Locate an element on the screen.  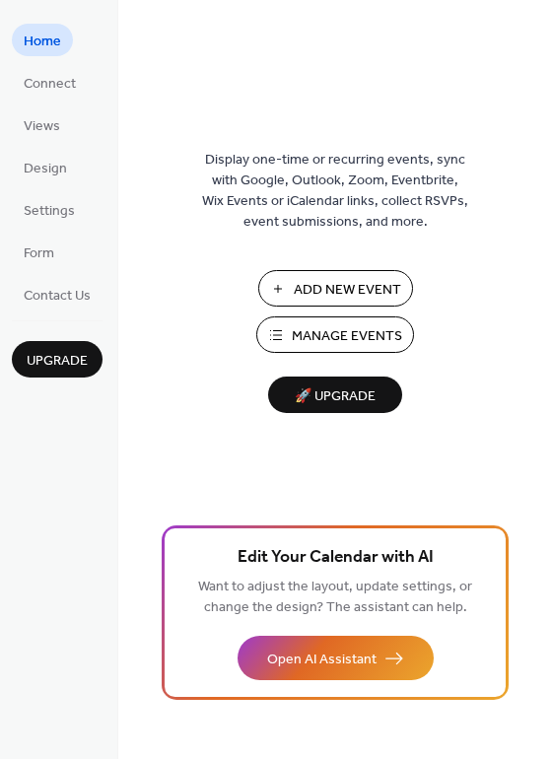
span: Manage Events is located at coordinates (347, 336).